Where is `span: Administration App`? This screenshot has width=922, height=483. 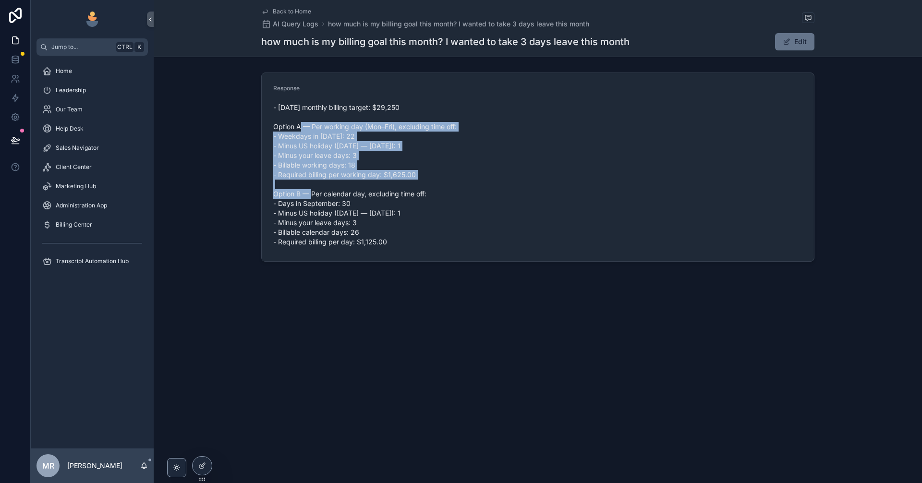
span: Administration App is located at coordinates (81, 205).